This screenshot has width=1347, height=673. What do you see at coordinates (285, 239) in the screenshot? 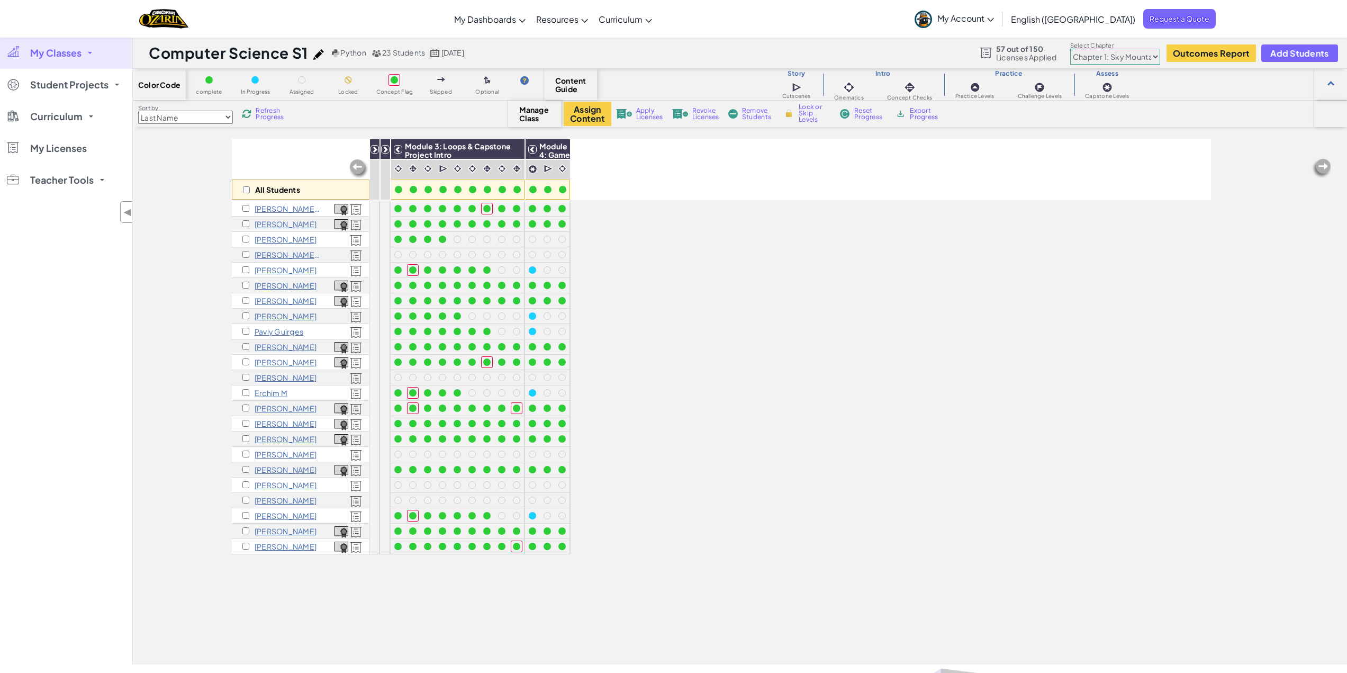
I see `p: Ayden Brown` at bounding box center [285, 239].